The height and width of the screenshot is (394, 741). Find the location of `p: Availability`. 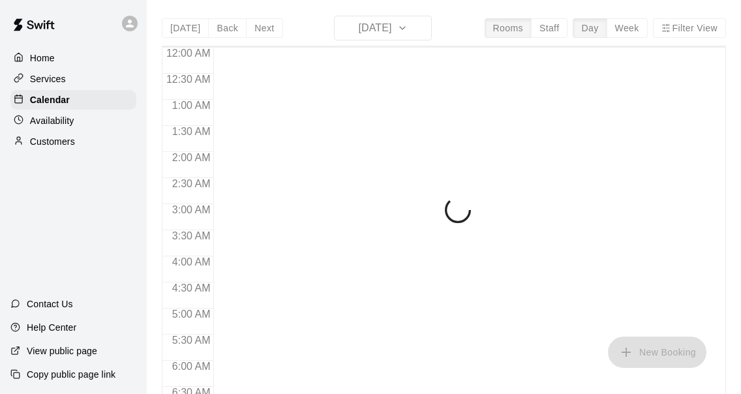

p: Availability is located at coordinates (52, 121).